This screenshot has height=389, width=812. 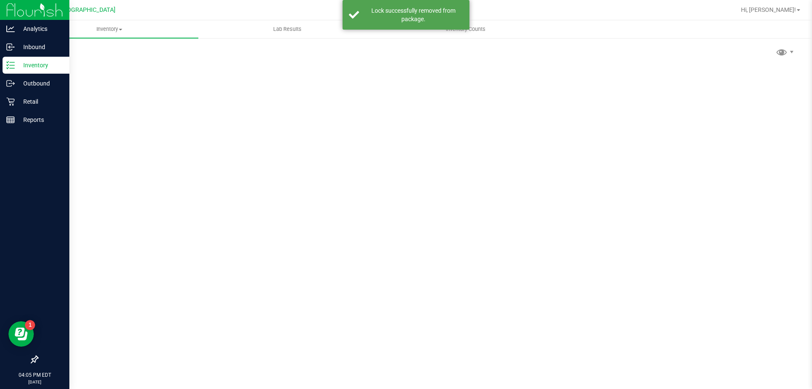 What do you see at coordinates (11, 83) in the screenshot?
I see `inline-svg: Outbound` at bounding box center [11, 83].